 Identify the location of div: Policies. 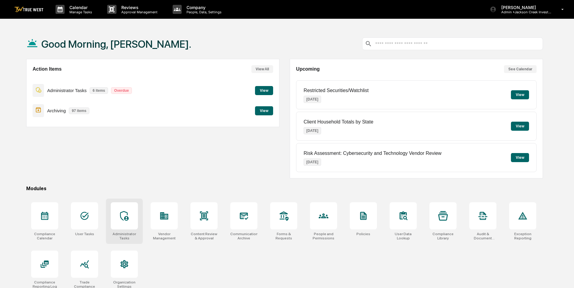
(364, 234).